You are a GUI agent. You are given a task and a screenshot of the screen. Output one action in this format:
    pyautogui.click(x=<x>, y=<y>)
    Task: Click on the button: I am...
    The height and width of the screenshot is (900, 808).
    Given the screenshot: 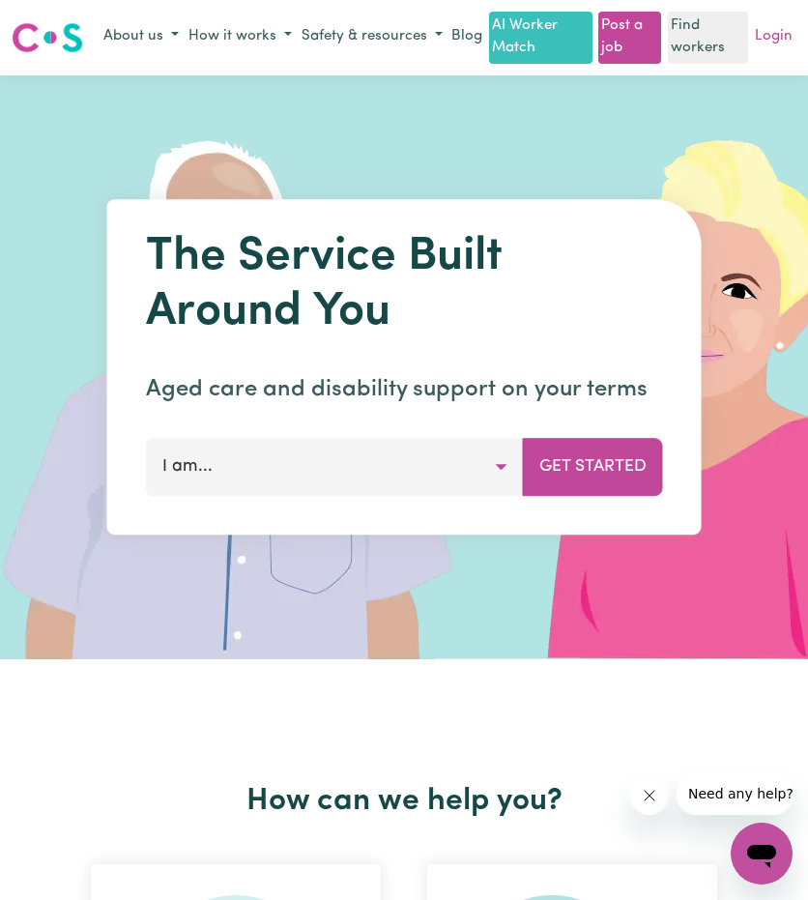 What is the action you would take?
    pyautogui.click(x=335, y=467)
    